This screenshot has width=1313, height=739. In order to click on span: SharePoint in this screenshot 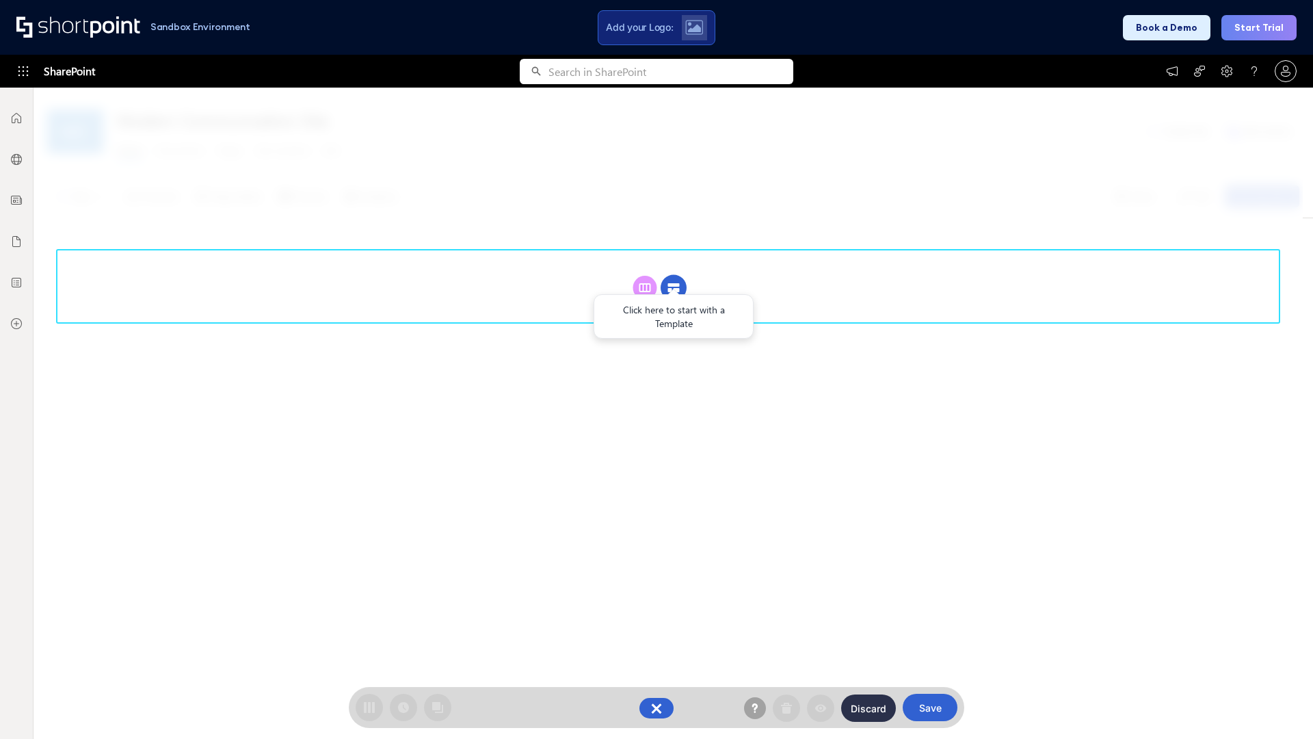, I will do `click(69, 71)`.